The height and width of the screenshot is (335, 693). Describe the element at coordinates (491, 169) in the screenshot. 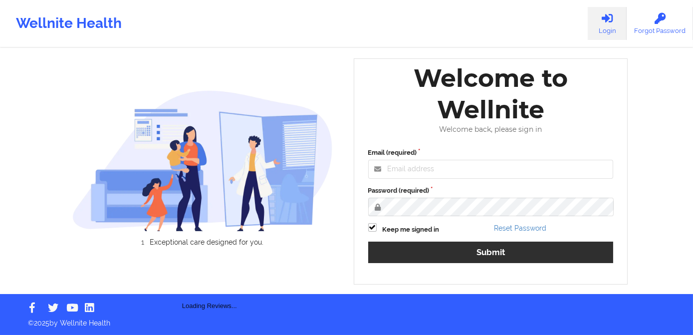

I see `input: Email address` at that location.